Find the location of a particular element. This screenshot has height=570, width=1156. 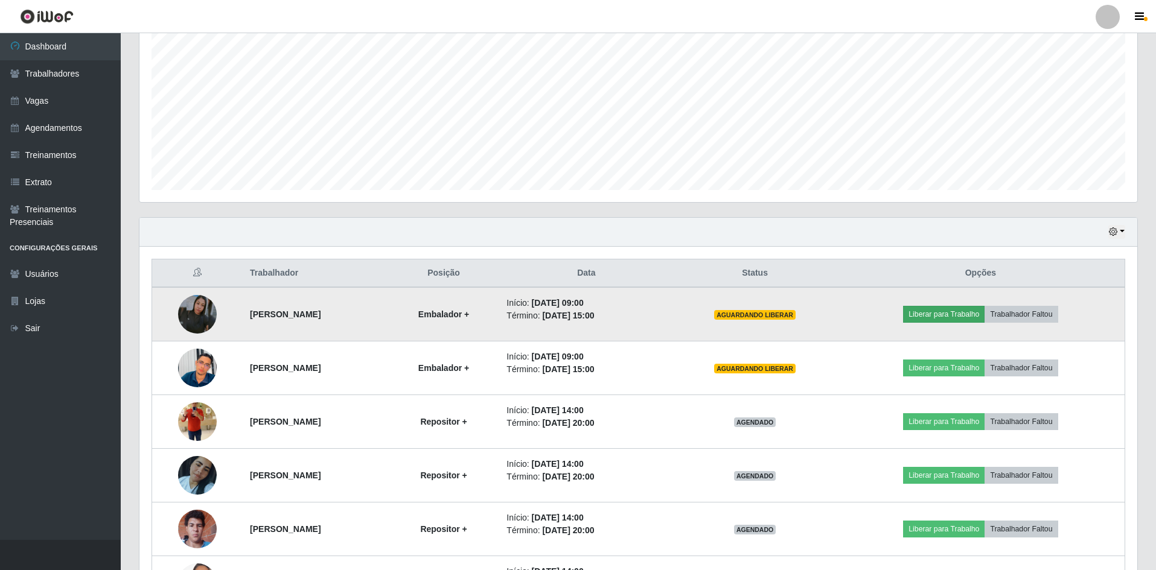

th: Data is located at coordinates (586, 273).